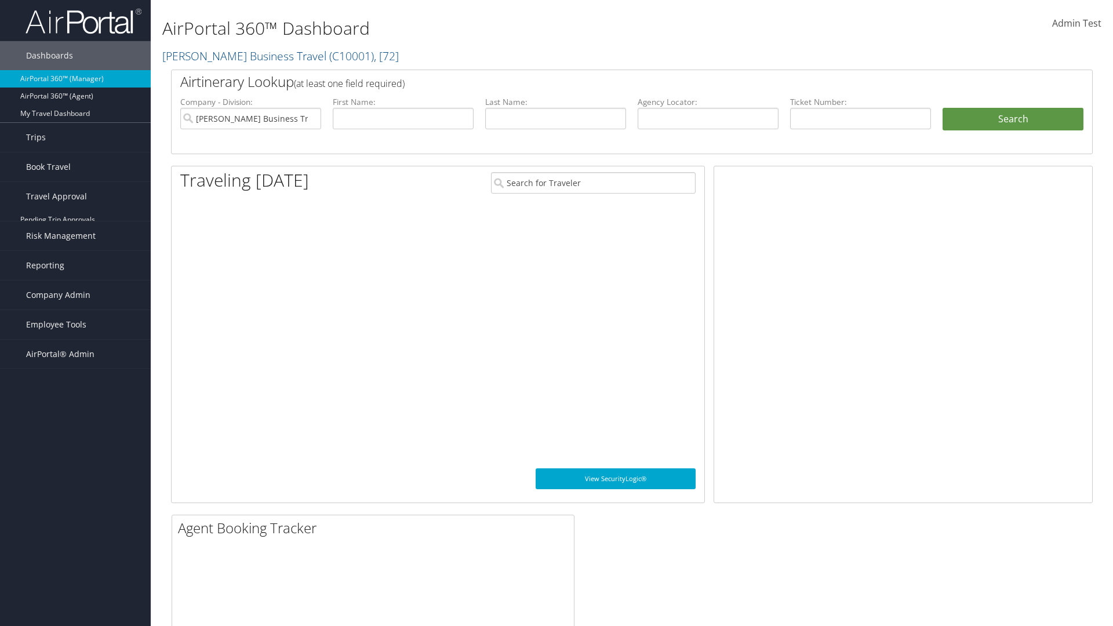  Describe the element at coordinates (376, 528) in the screenshot. I see `h2: Agent Booking Tracker` at that location.